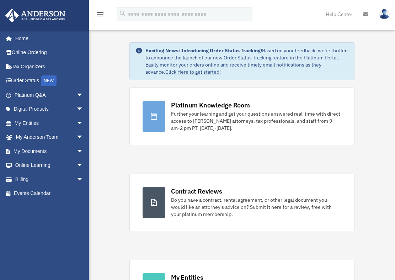  What do you see at coordinates (256, 207) in the screenshot?
I see `div: Do you have a contract, rental agreement, or other legal document you would like an attorney's ad...` at bounding box center [256, 207].